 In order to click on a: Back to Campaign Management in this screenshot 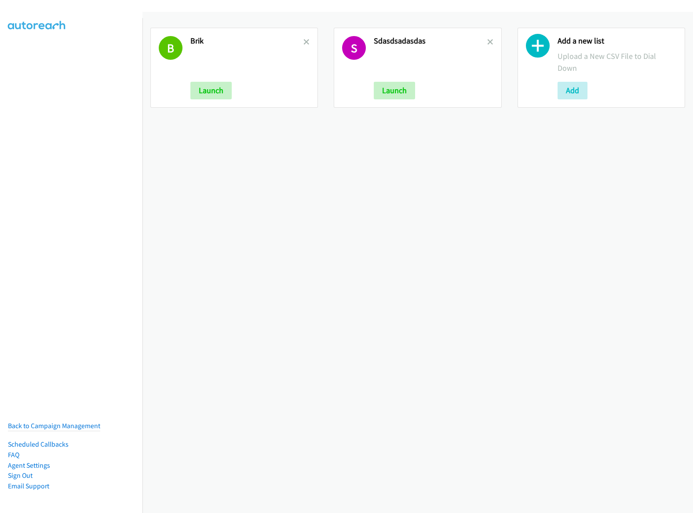, I will do `click(54, 426)`.